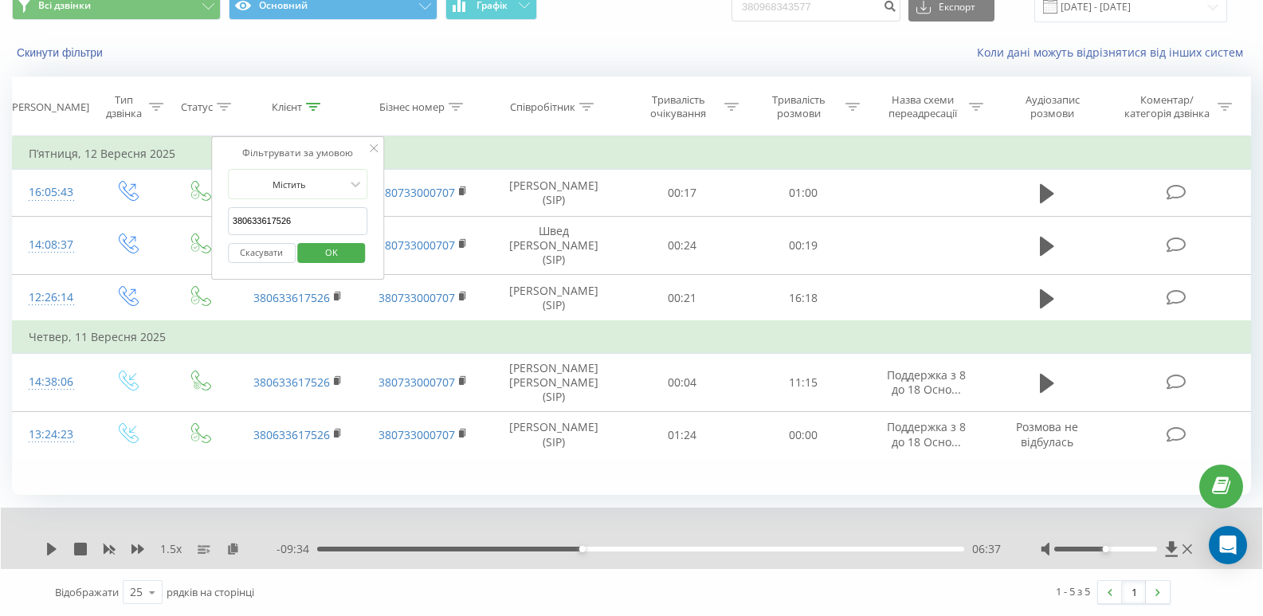 The image size is (1263, 616). What do you see at coordinates (1052, 107) in the screenshot?
I see `div: Аудіозапис розмови` at bounding box center [1052, 107].